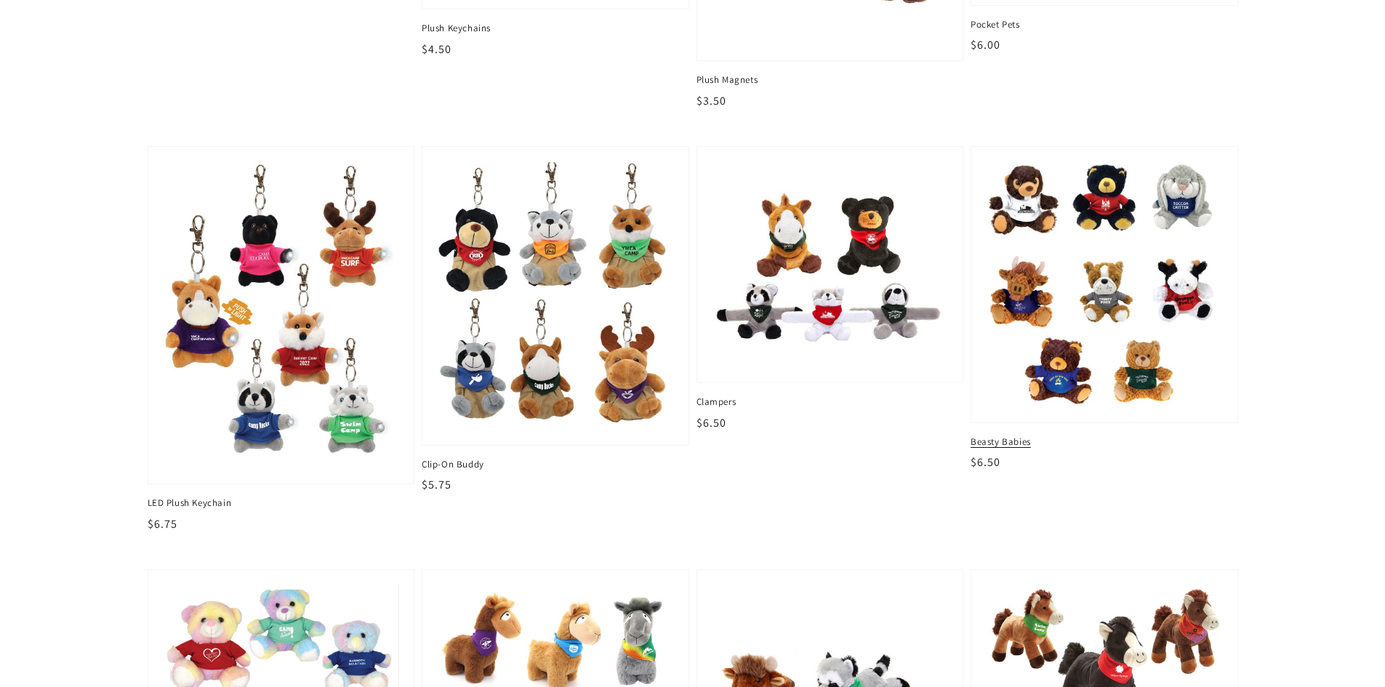 This screenshot has width=1385, height=687. I want to click on span: $6.00, so click(985, 44).